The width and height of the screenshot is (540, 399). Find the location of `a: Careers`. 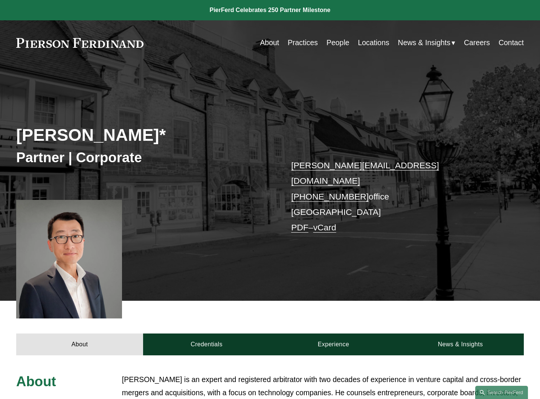

a: Careers is located at coordinates (477, 43).